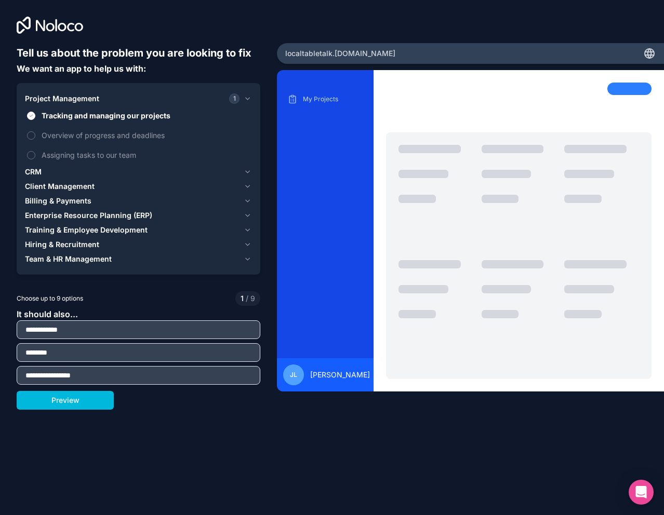 The width and height of the screenshot is (664, 515). What do you see at coordinates (138, 186) in the screenshot?
I see `button: Client Management` at bounding box center [138, 186].